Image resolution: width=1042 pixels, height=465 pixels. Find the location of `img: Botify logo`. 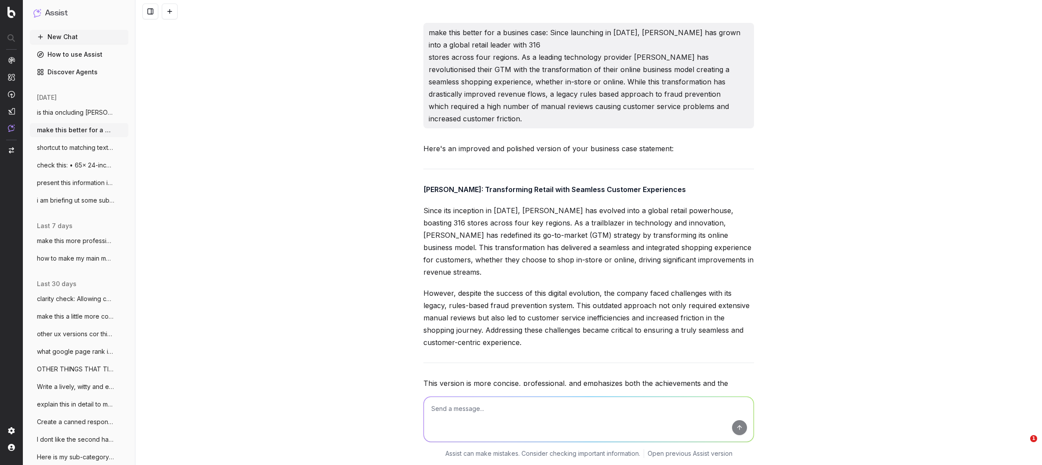

img: Botify logo is located at coordinates (11, 12).